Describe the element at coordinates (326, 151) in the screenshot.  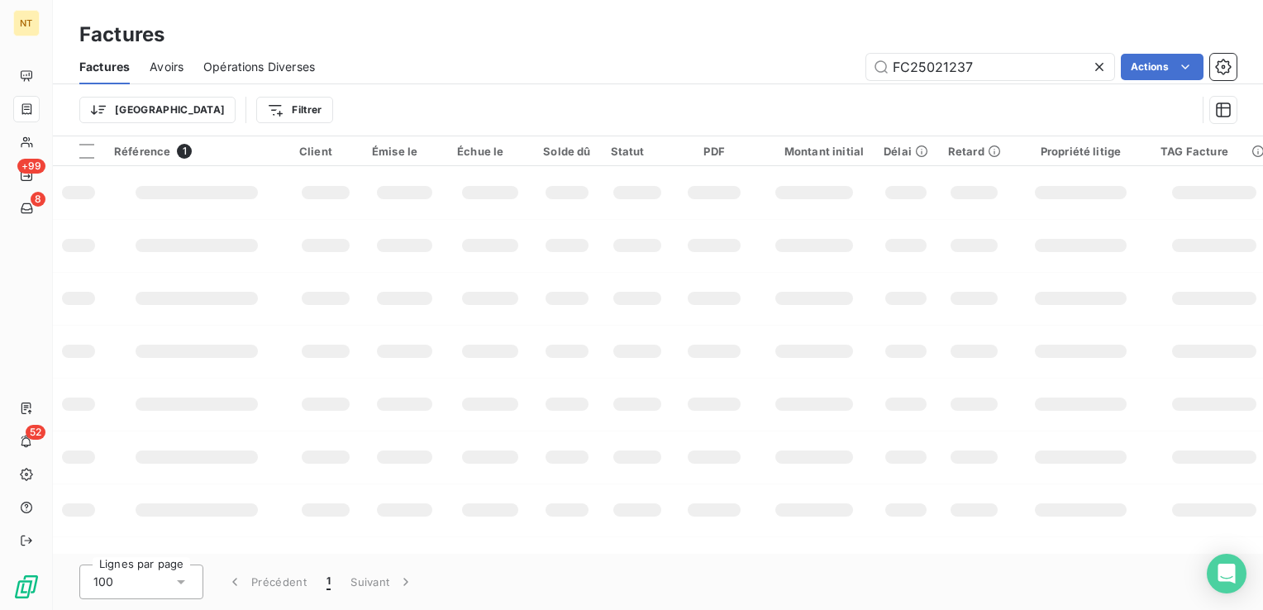
I see `div: Client` at that location.